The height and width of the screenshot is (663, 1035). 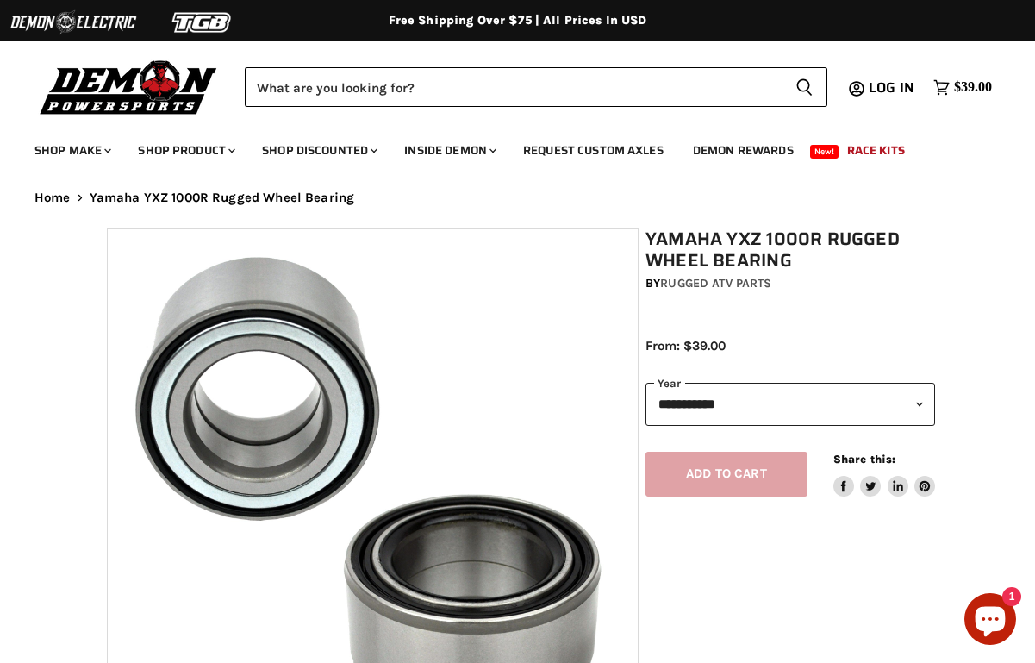 What do you see at coordinates (513, 87) in the screenshot?
I see `input: Search` at bounding box center [513, 87].